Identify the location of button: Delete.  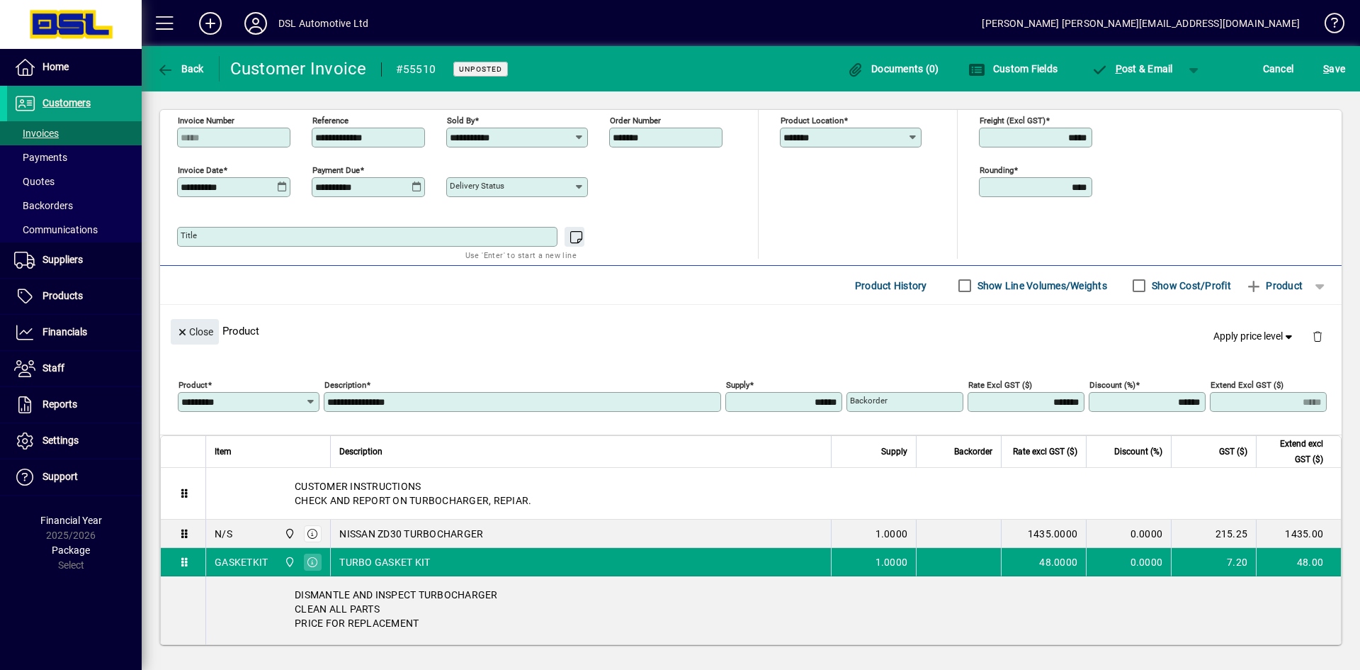
(1318, 336).